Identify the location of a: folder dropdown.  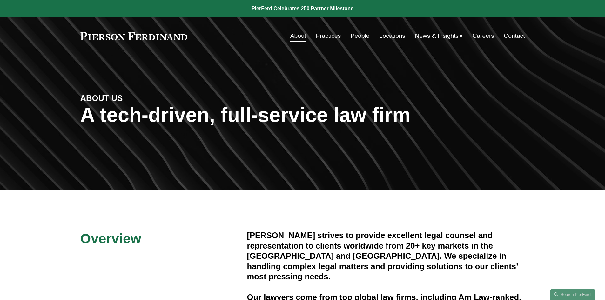
(439, 36).